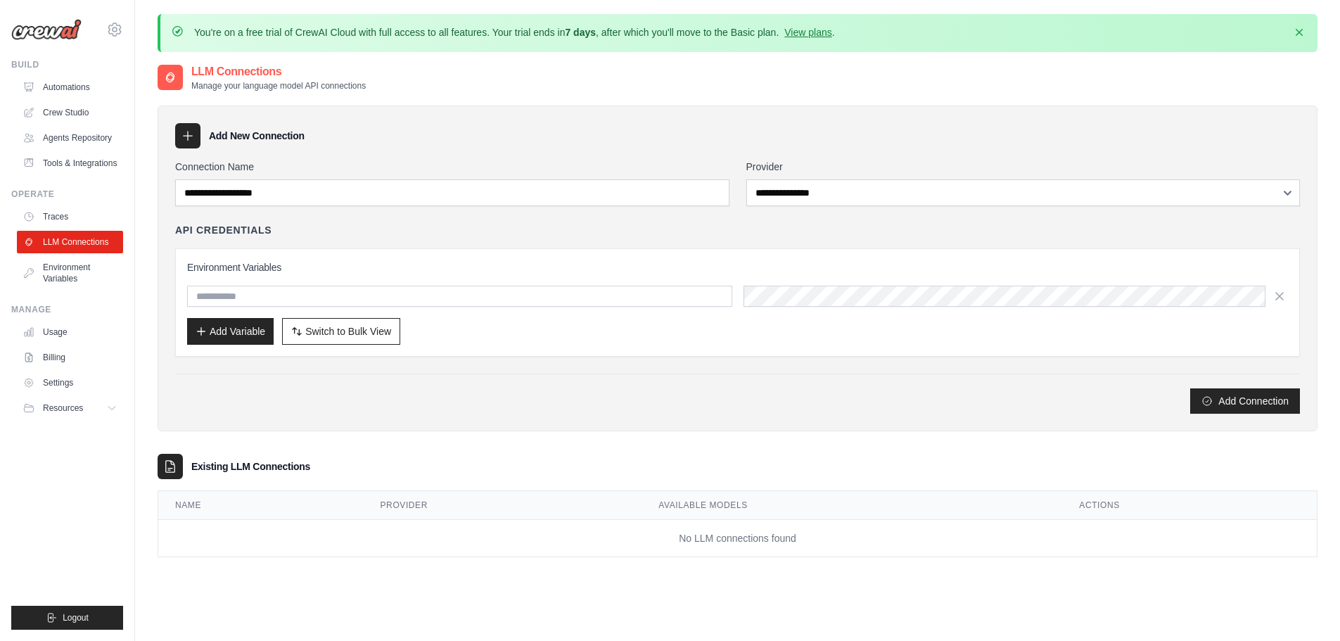  Describe the element at coordinates (70, 163) in the screenshot. I see `a: Tools & Integrations` at that location.